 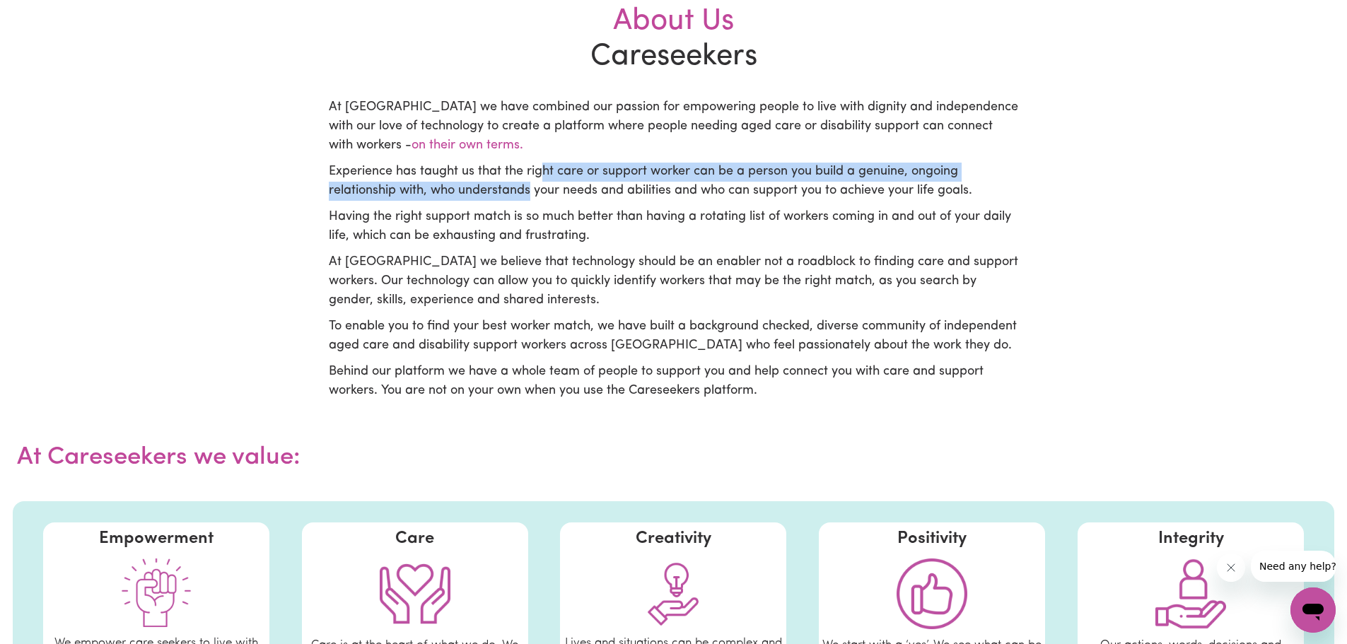 I want to click on h2: Careseekers, so click(x=674, y=40).